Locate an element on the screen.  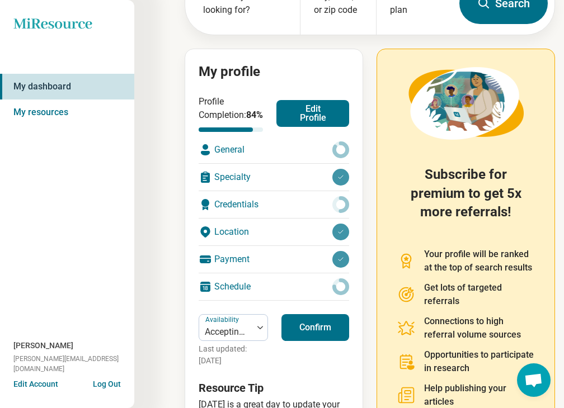
button: Edit Account is located at coordinates (36, 384).